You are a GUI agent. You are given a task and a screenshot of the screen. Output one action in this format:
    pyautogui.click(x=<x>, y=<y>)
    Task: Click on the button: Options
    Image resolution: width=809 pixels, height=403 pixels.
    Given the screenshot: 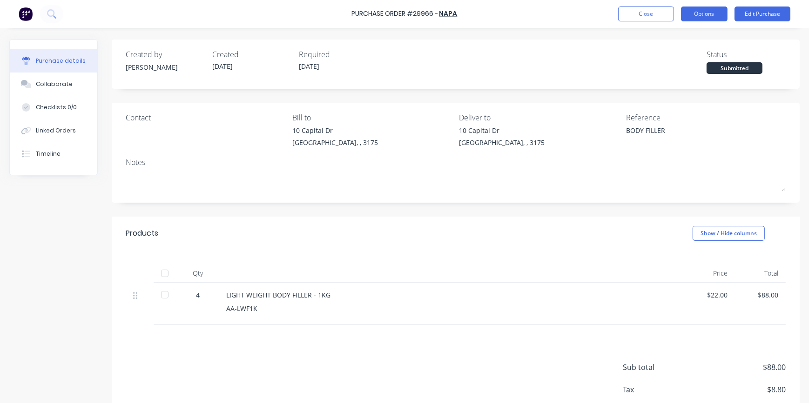 What is the action you would take?
    pyautogui.click(x=704, y=14)
    